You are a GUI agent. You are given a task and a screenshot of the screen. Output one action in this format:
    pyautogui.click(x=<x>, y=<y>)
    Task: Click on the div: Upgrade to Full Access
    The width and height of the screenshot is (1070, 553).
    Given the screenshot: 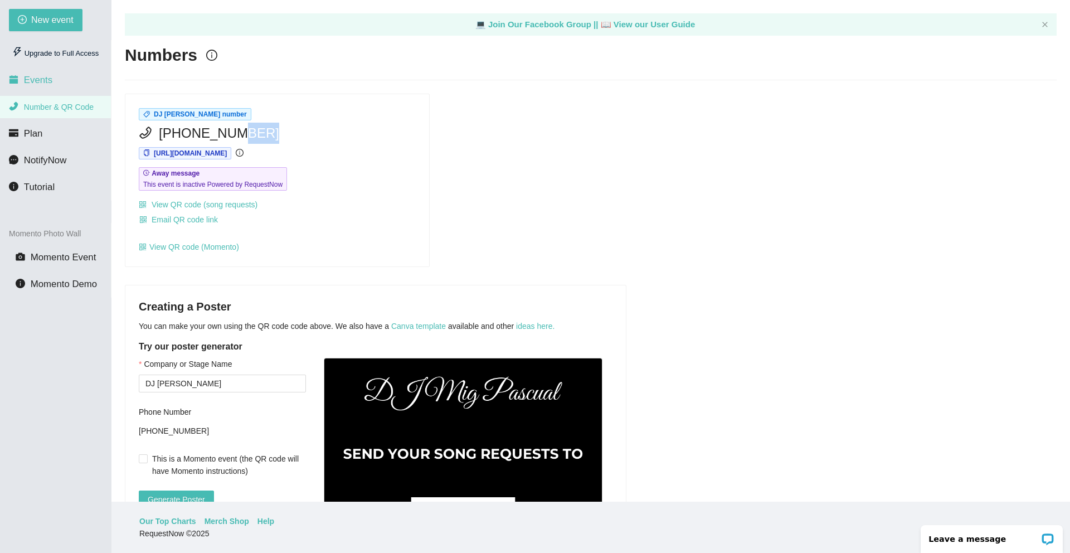 What is the action you would take?
    pyautogui.click(x=55, y=53)
    